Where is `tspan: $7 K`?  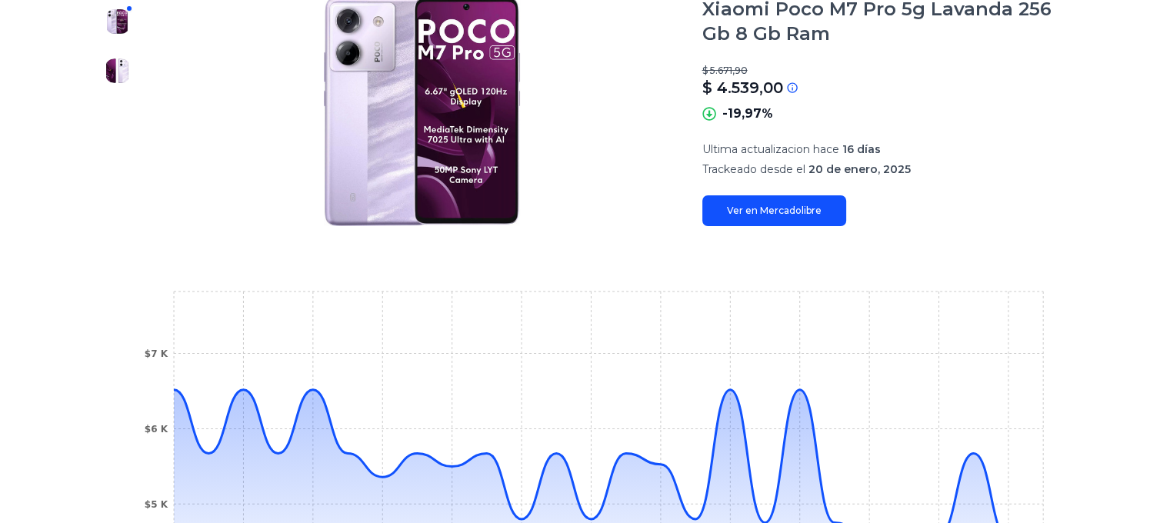 tspan: $7 K is located at coordinates (155, 354).